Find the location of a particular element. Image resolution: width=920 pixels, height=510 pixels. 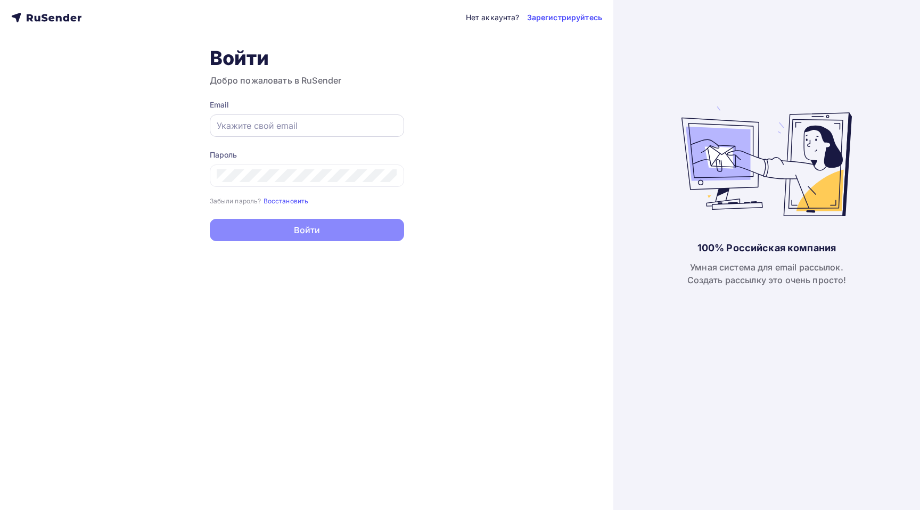

small: Забыли пароль? is located at coordinates (235, 201).